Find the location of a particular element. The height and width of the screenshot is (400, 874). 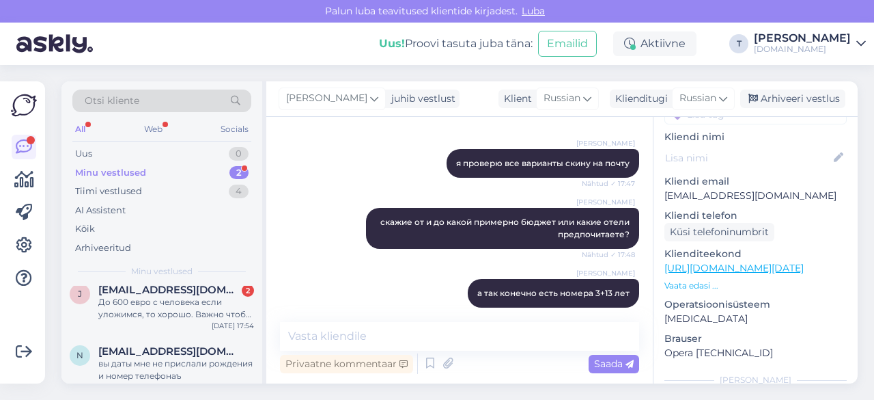

div: Web is located at coordinates (153, 129).